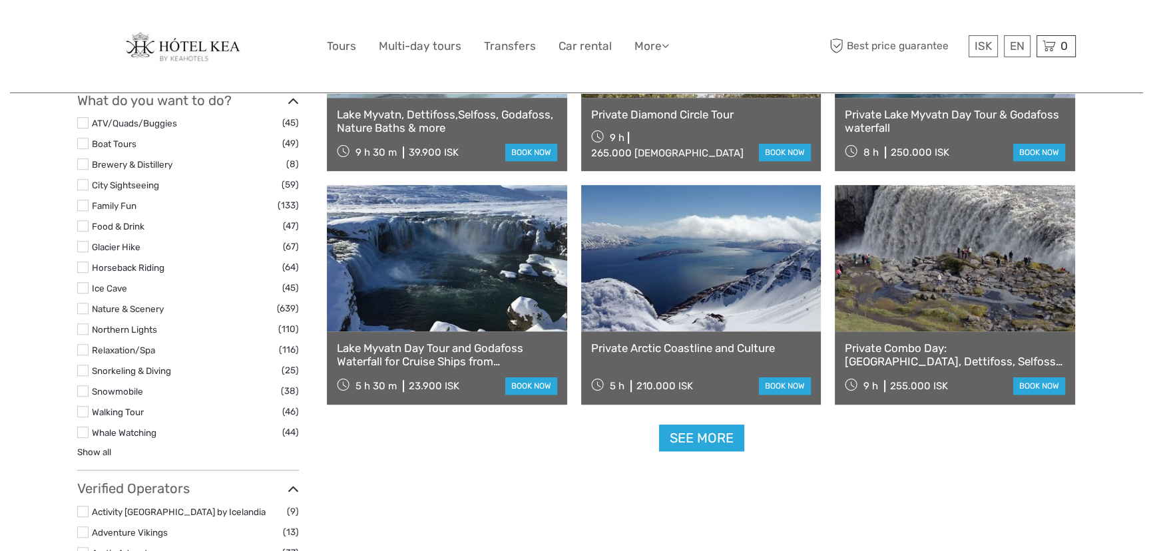 This screenshot has width=1153, height=551. What do you see at coordinates (701, 438) in the screenshot?
I see `a: See more` at bounding box center [701, 438].